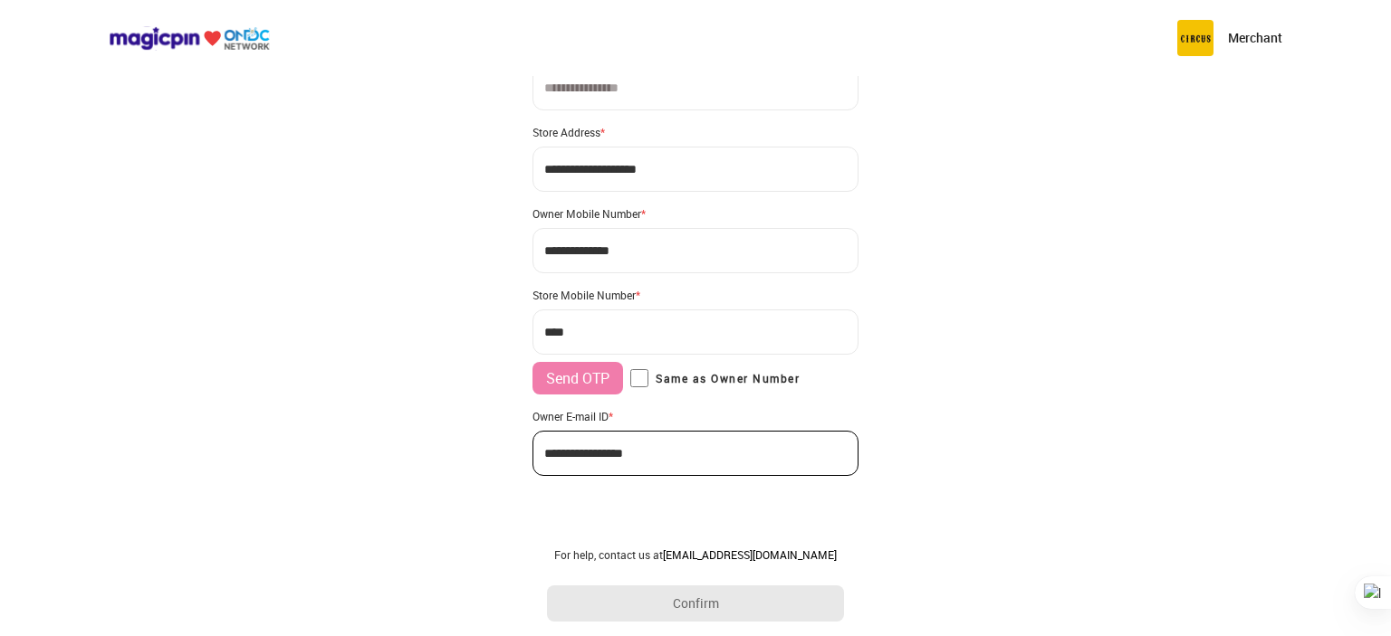 The image size is (1391, 636). What do you see at coordinates (695, 555) in the screenshot?
I see `div: For help, contact us at` at bounding box center [695, 555].